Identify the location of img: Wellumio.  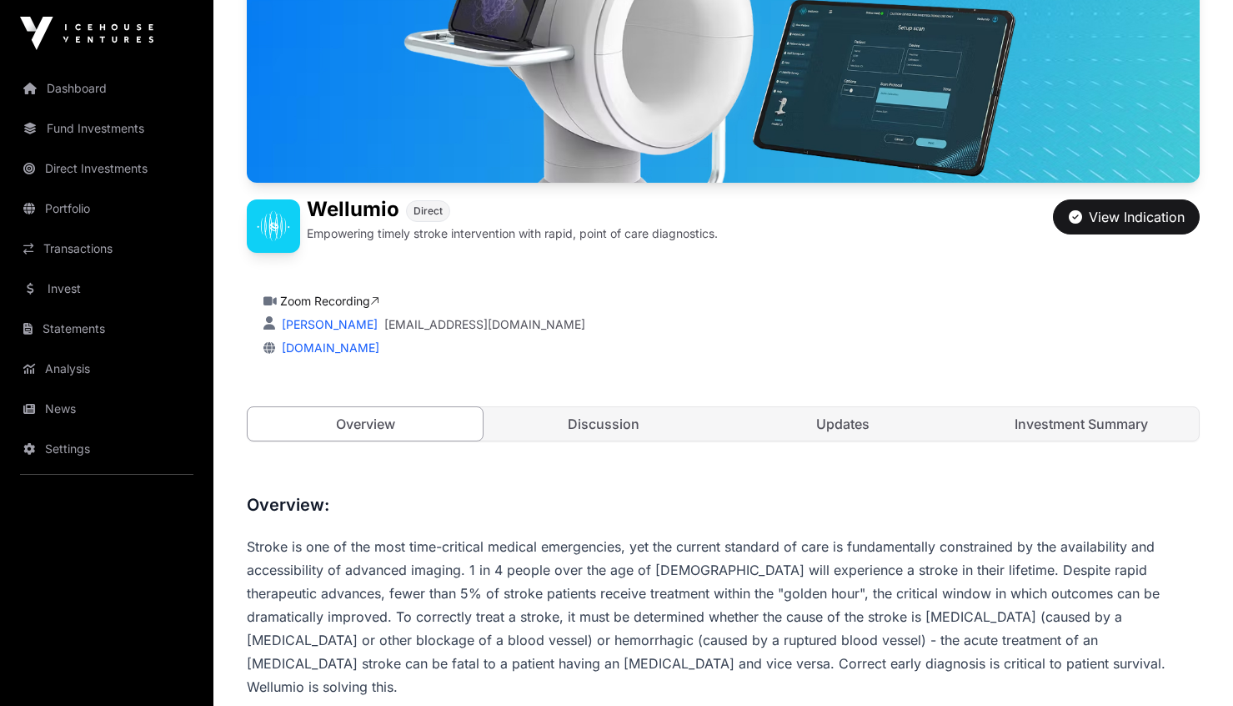
(274, 226).